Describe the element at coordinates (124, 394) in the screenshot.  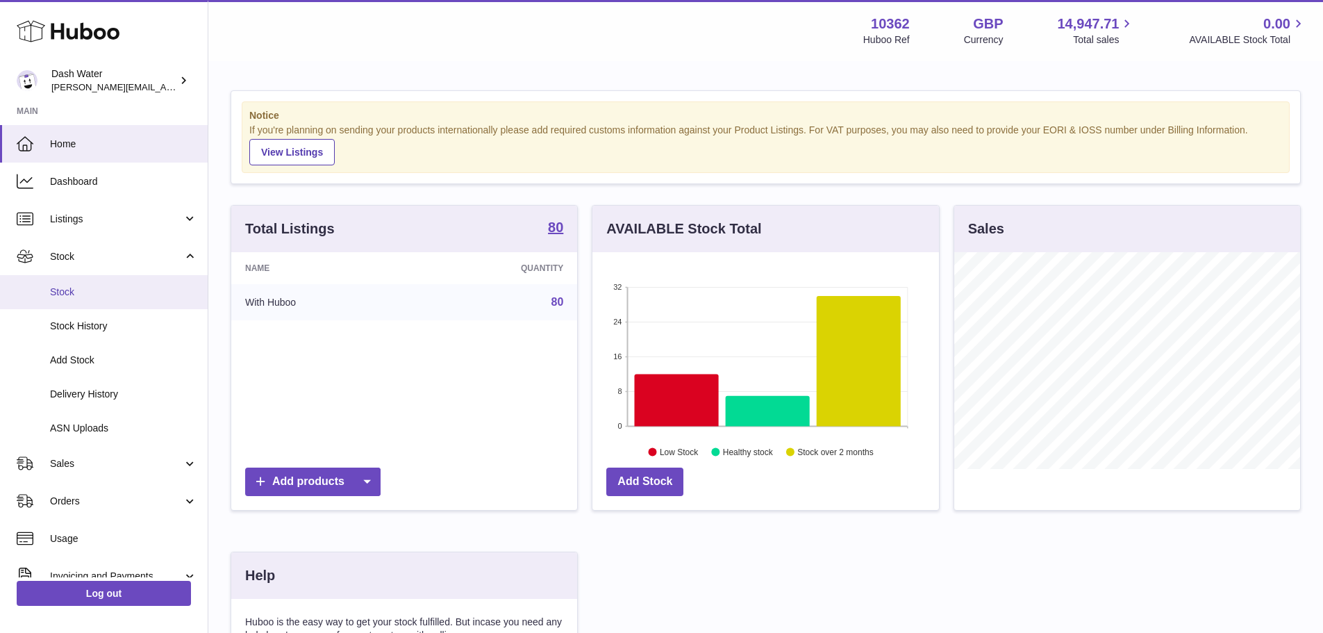
I see `span: Delivery History` at that location.